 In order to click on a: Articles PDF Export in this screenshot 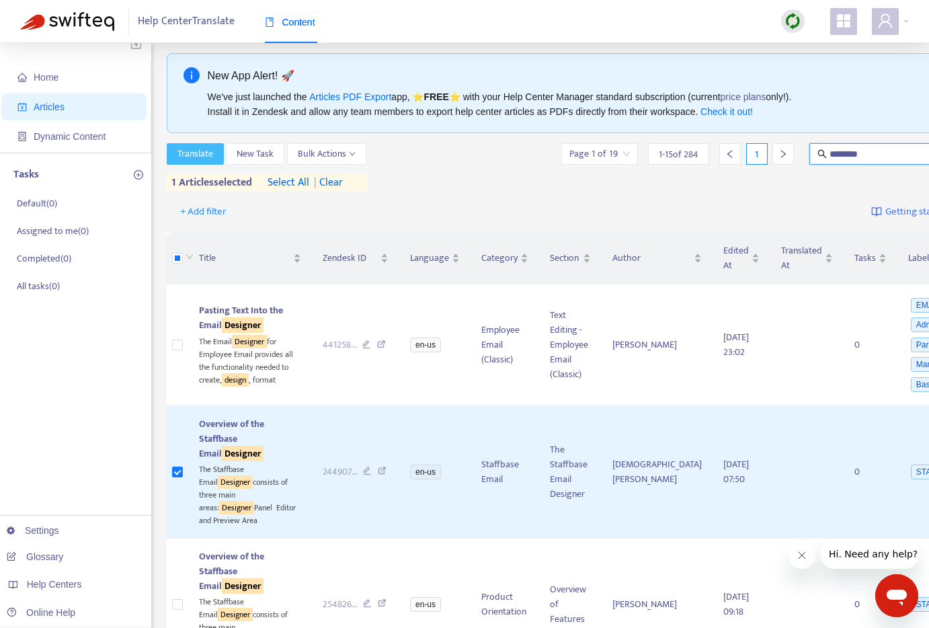, I will do `click(350, 97)`.